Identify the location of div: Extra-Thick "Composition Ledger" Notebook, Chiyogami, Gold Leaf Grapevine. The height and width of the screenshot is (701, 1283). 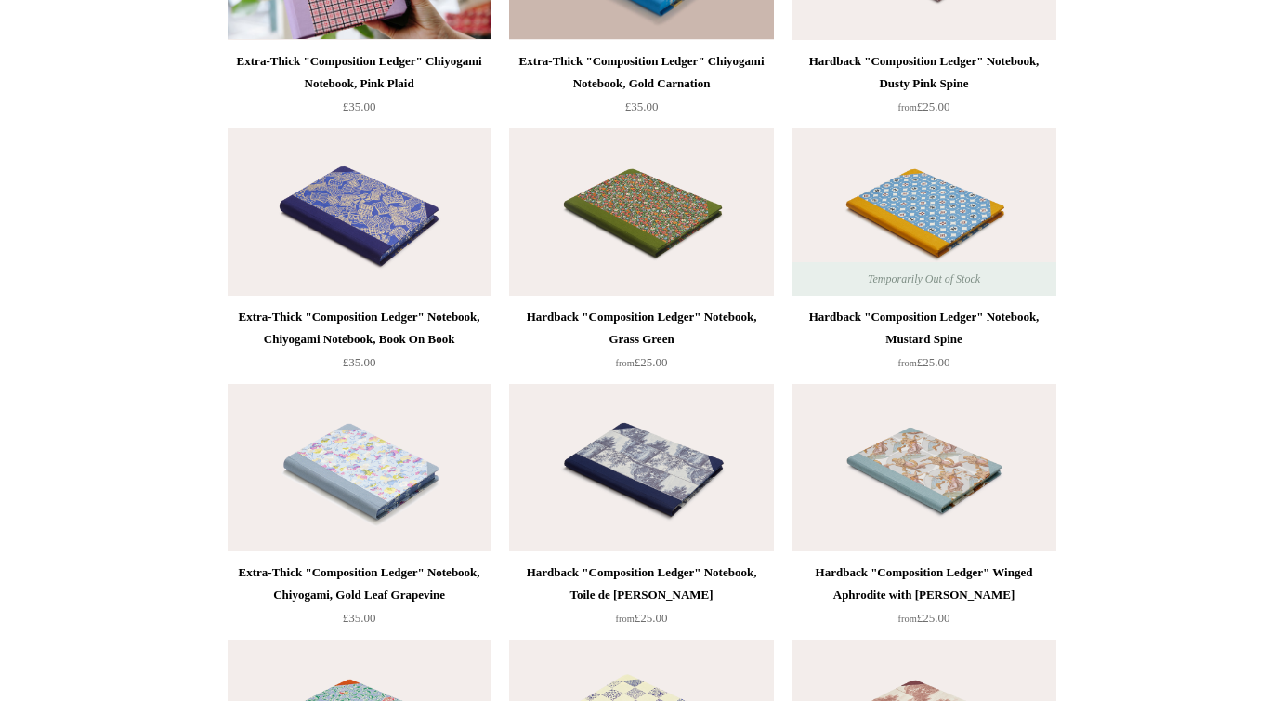
(360, 583).